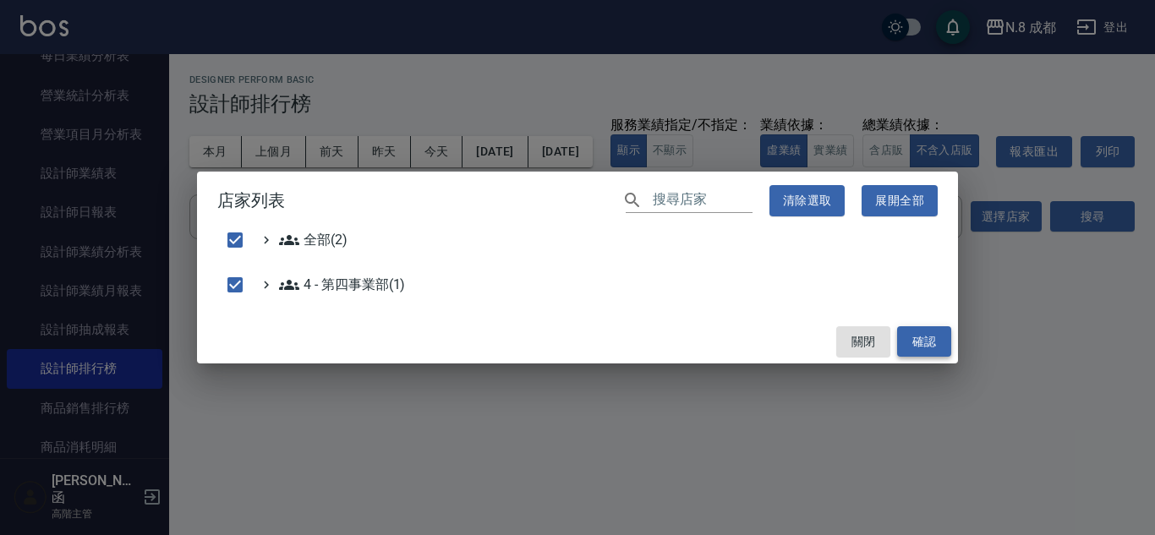  Describe the element at coordinates (342, 285) in the screenshot. I see `span: 4 - 第四事業部(1)` at that location.